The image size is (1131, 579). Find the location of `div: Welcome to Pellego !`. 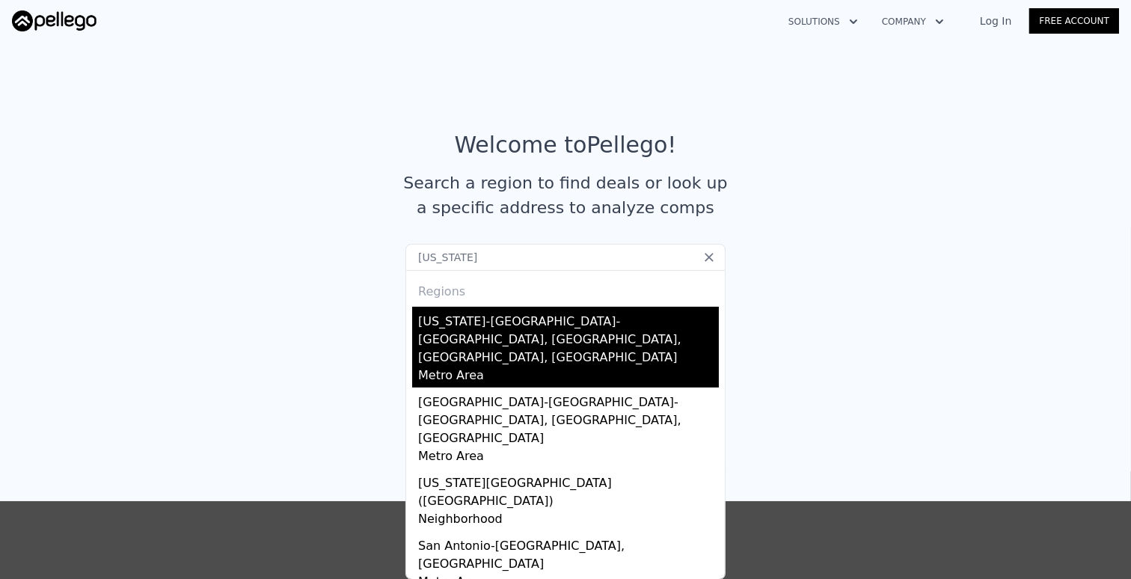

div: Welcome to Pellego ! is located at coordinates (565, 145).